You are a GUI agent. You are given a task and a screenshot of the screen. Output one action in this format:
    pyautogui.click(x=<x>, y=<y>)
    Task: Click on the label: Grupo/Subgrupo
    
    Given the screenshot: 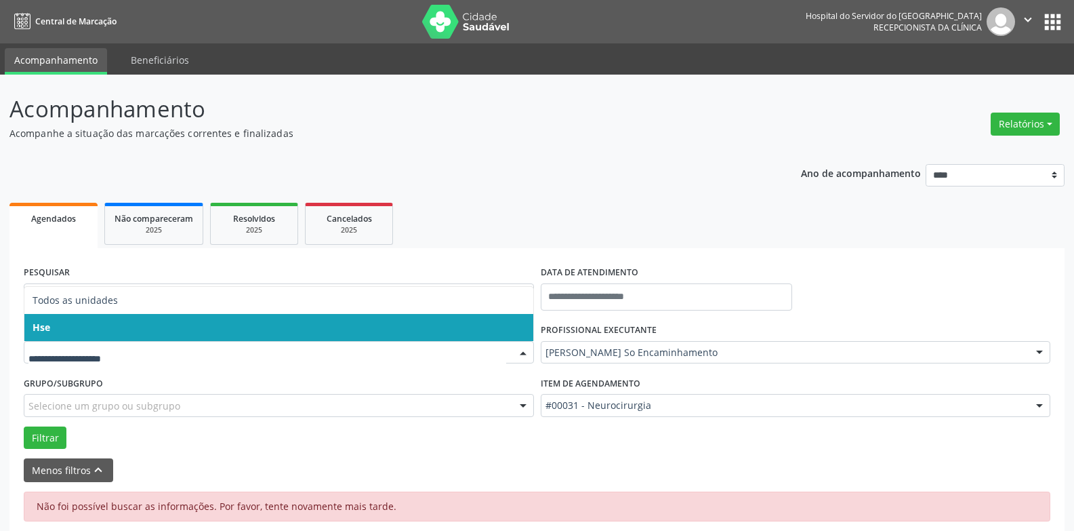 What is the action you would take?
    pyautogui.click(x=63, y=383)
    